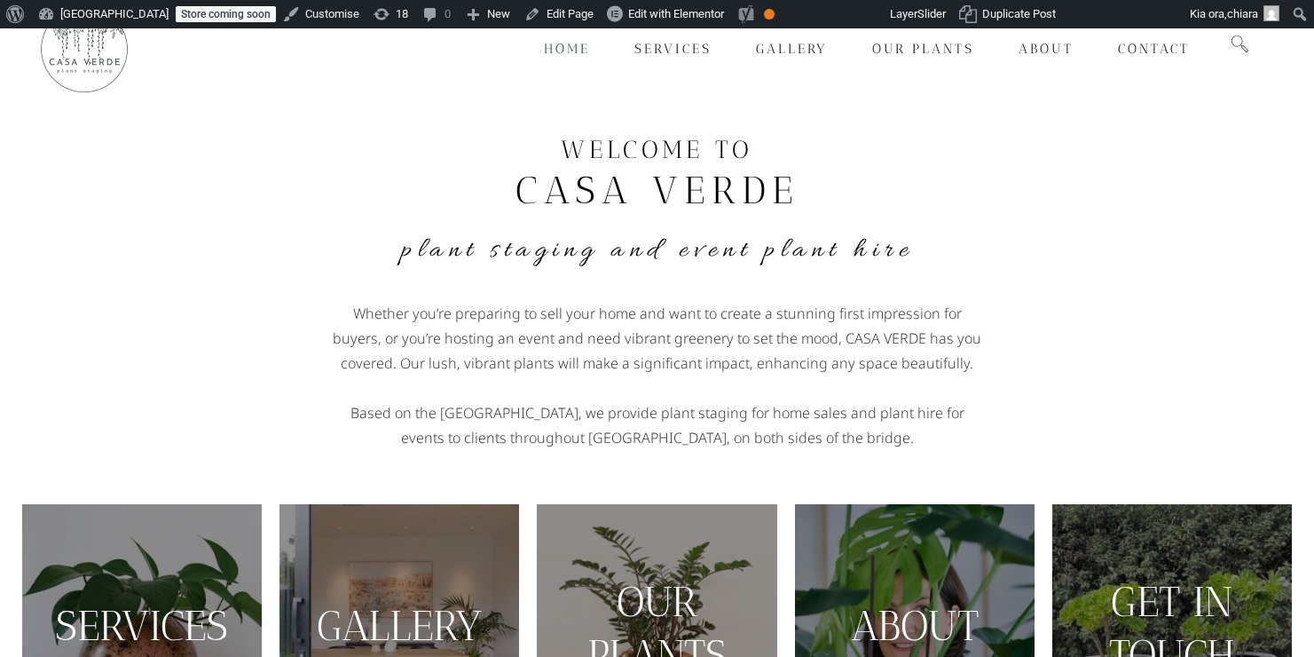 This screenshot has height=657, width=1314. What do you see at coordinates (567, 49) in the screenshot?
I see `span: Home` at bounding box center [567, 49].